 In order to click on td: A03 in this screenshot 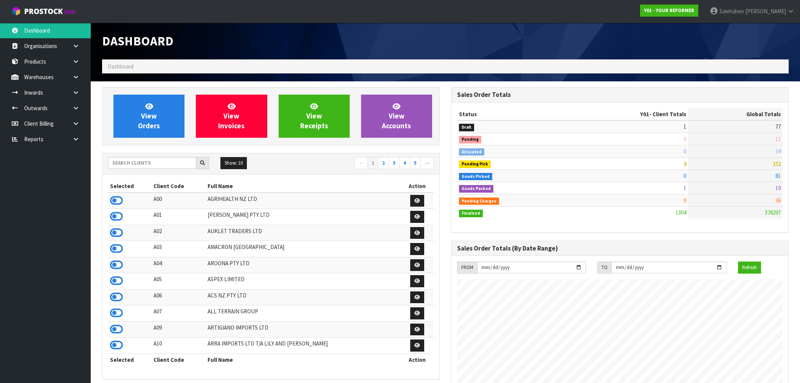, I will do `click(178, 249)`.